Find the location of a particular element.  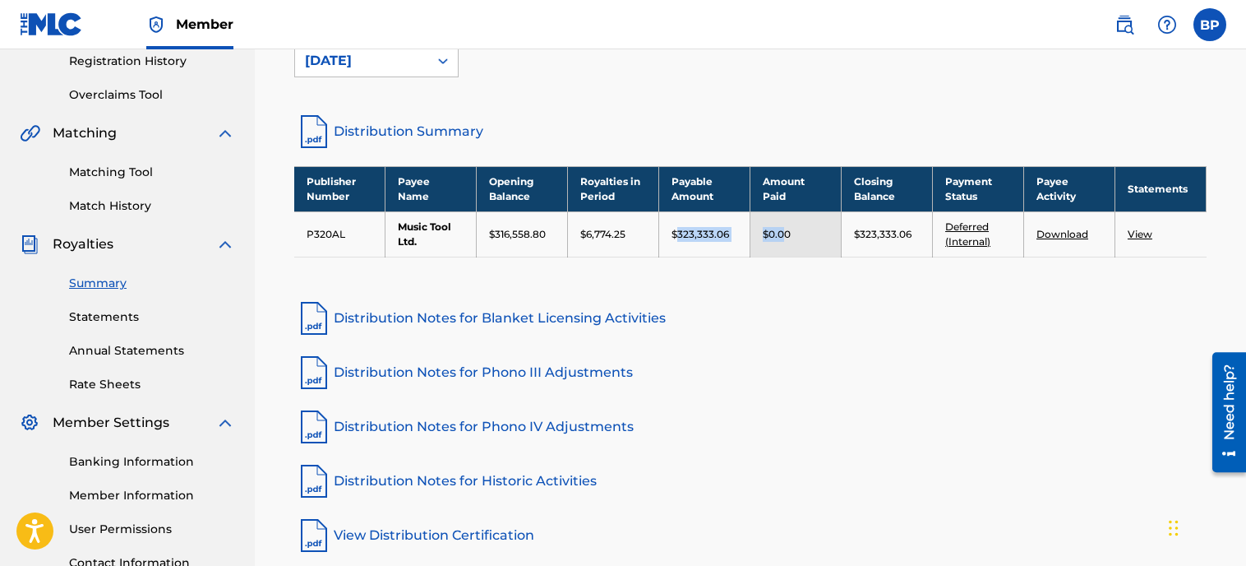

a: Overclaims Tool is located at coordinates (152, 95).